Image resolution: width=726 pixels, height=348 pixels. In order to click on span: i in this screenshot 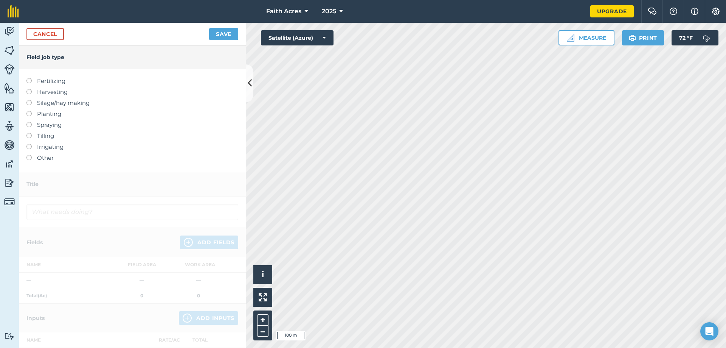, I will do `click(263, 274)`.